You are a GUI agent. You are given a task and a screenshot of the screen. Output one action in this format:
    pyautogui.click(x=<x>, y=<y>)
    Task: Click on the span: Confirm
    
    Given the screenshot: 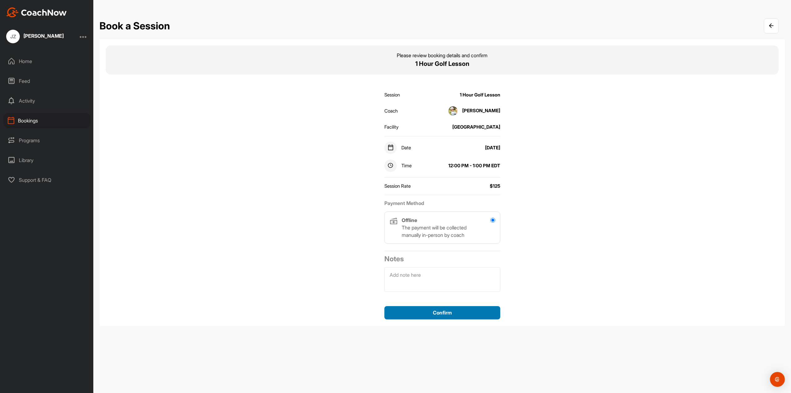 What is the action you would take?
    pyautogui.click(x=442, y=312)
    